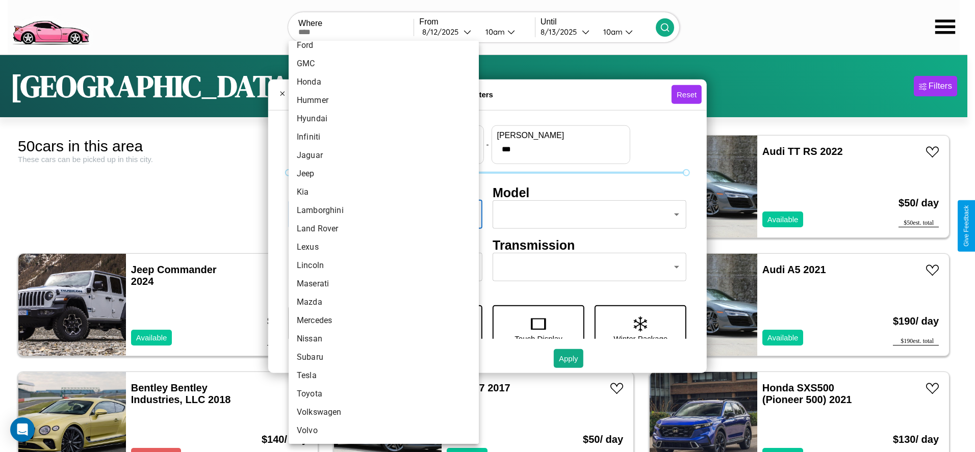 The width and height of the screenshot is (975, 452). Describe the element at coordinates (384, 156) in the screenshot. I see `li: Jaguar` at that location.